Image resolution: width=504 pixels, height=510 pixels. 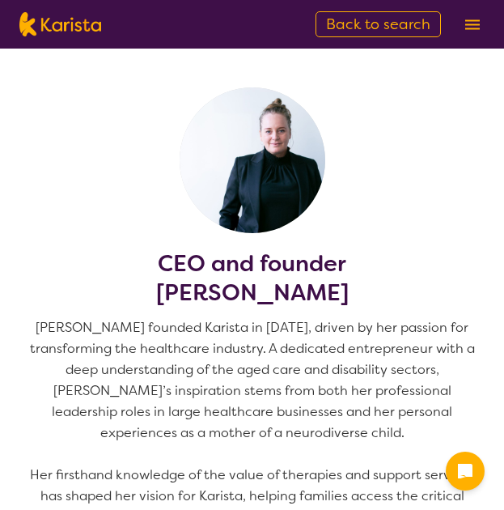 What do you see at coordinates (378, 24) in the screenshot?
I see `span: Back to search` at bounding box center [378, 24].